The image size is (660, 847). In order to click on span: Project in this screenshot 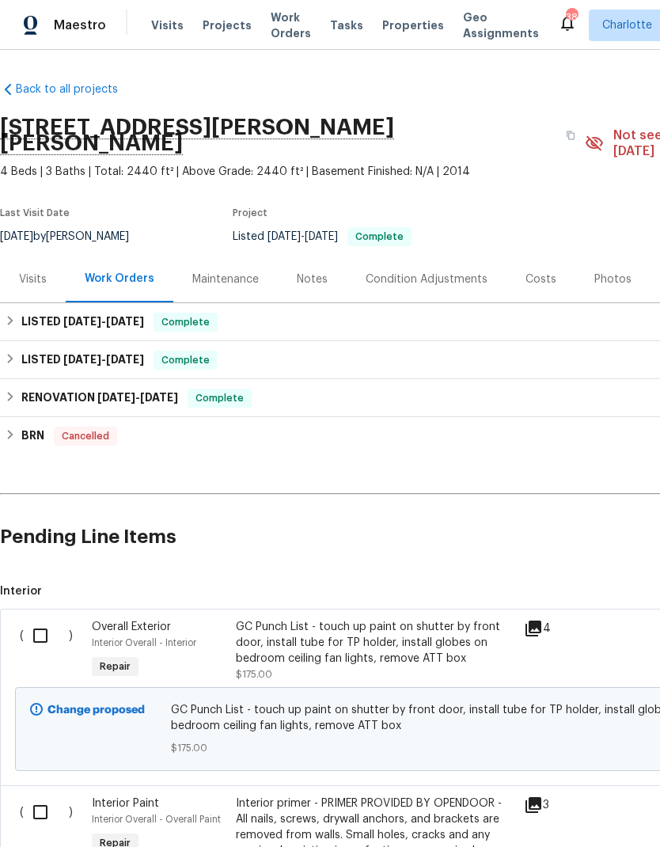, I will do `click(250, 213)`.